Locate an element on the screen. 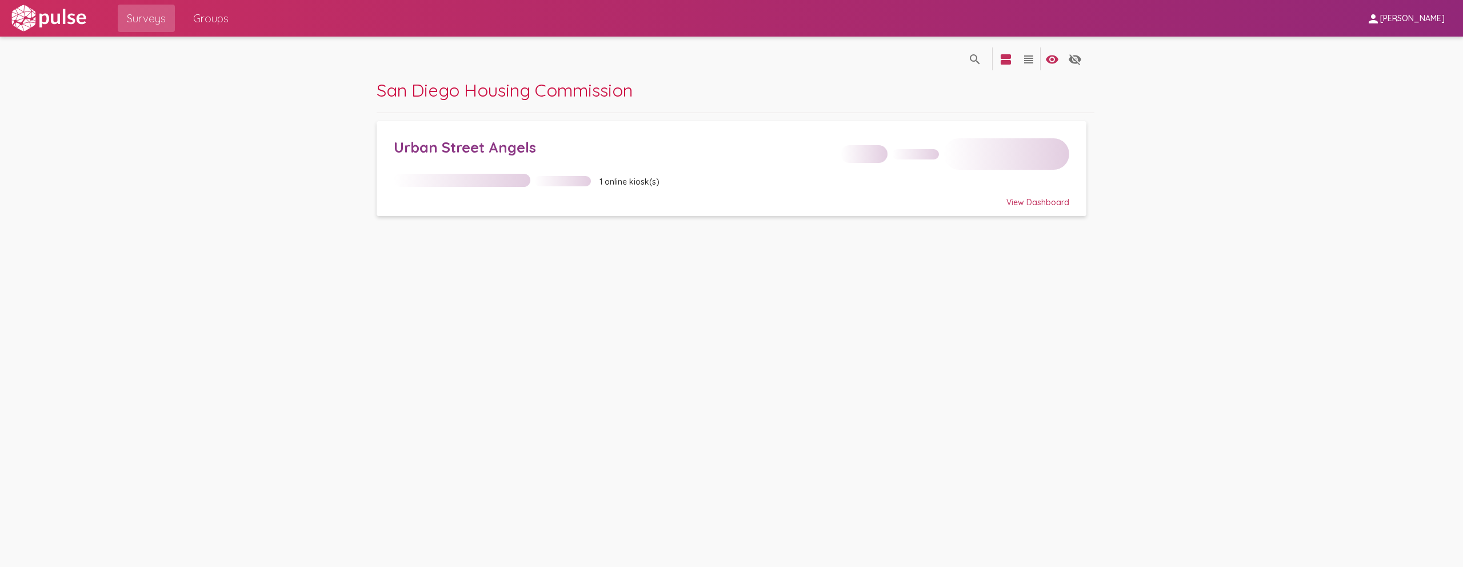 This screenshot has height=567, width=1463. img: white-logo.svg is located at coordinates (49, 18).